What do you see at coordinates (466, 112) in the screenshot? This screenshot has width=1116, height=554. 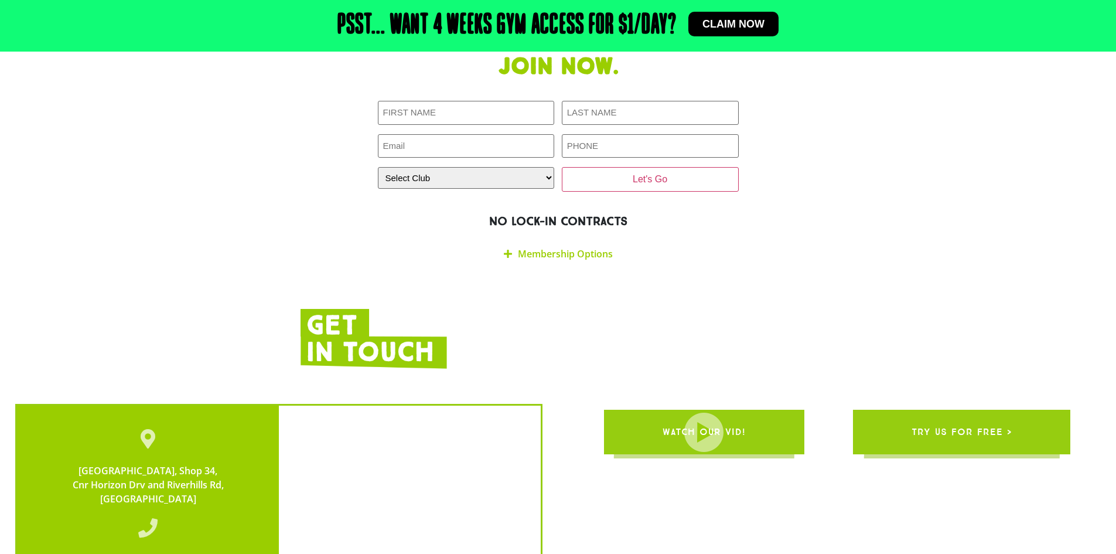 I see `input: FIRST NAME` at bounding box center [466, 112].